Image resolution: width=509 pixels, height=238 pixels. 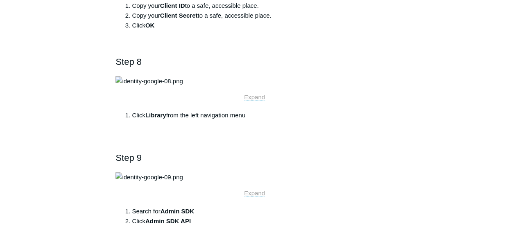 I want to click on img: identity-google-08.png, so click(x=149, y=81).